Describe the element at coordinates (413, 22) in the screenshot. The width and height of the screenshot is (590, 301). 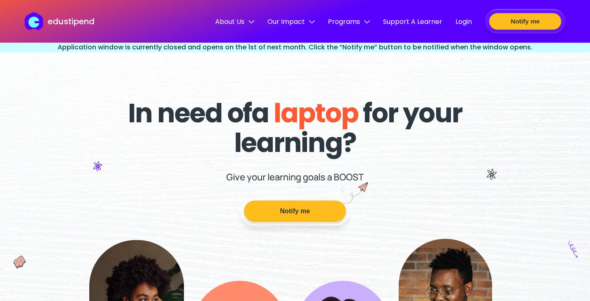
I see `a: Support A Learner` at that location.